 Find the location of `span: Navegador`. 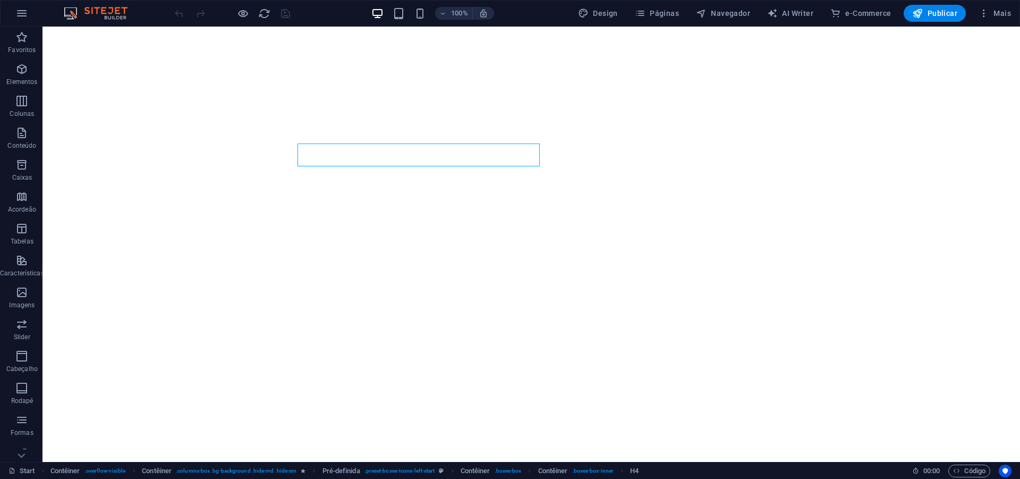

span: Navegador is located at coordinates (723, 13).